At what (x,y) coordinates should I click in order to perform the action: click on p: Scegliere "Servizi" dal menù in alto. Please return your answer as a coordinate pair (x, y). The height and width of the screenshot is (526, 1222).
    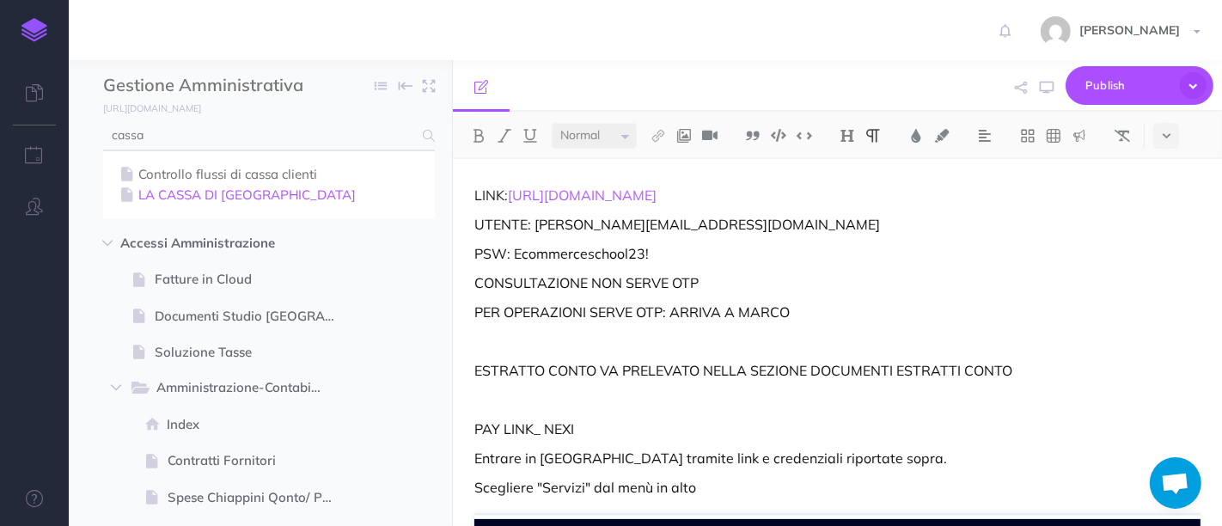
    Looking at the image, I should click on (837, 487).